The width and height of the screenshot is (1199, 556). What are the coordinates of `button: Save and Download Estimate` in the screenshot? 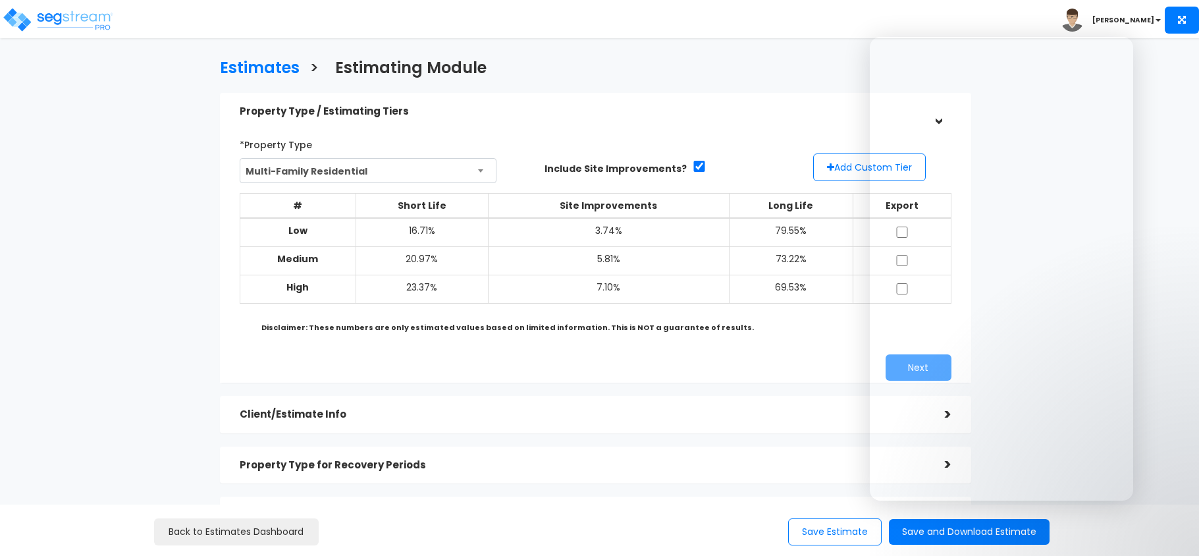 It's located at (969, 531).